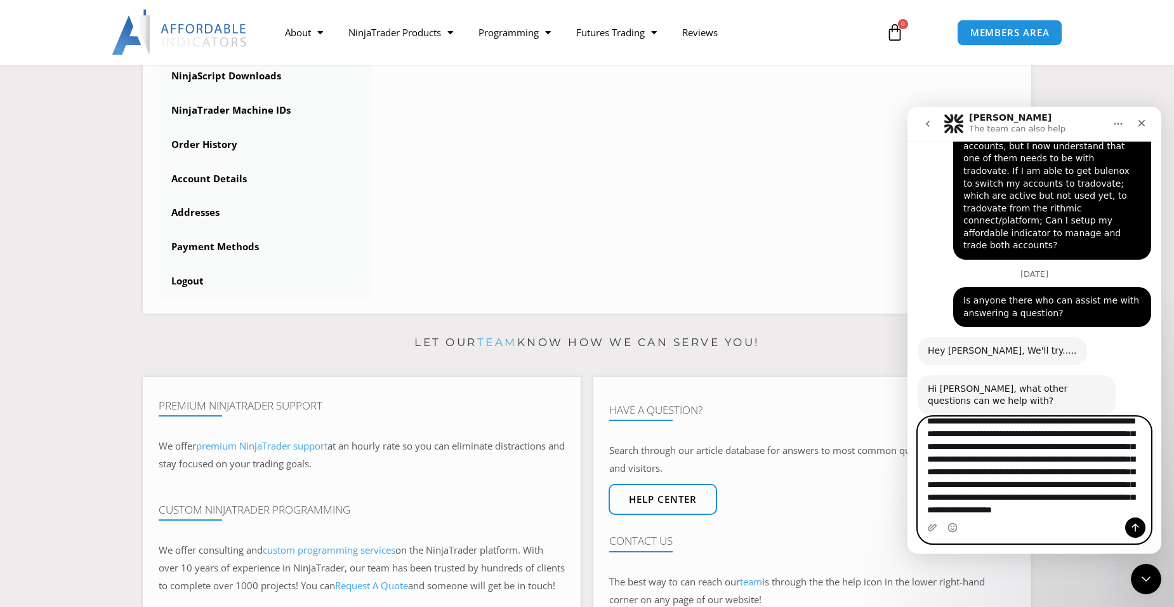 This screenshot has height=607, width=1174. I want to click on a: Addresses, so click(266, 213).